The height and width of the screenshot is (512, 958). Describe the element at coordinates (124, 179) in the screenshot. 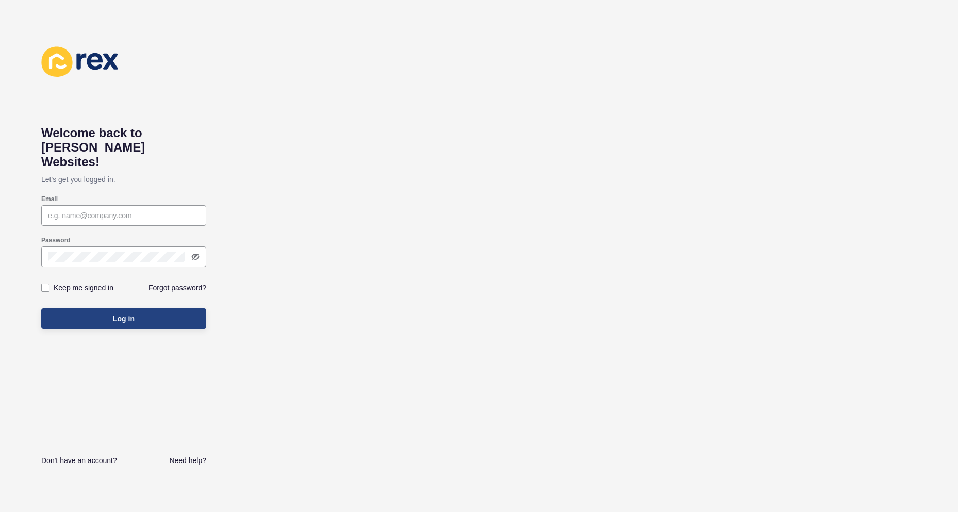

I see `p: Let's get you logged in.` at that location.